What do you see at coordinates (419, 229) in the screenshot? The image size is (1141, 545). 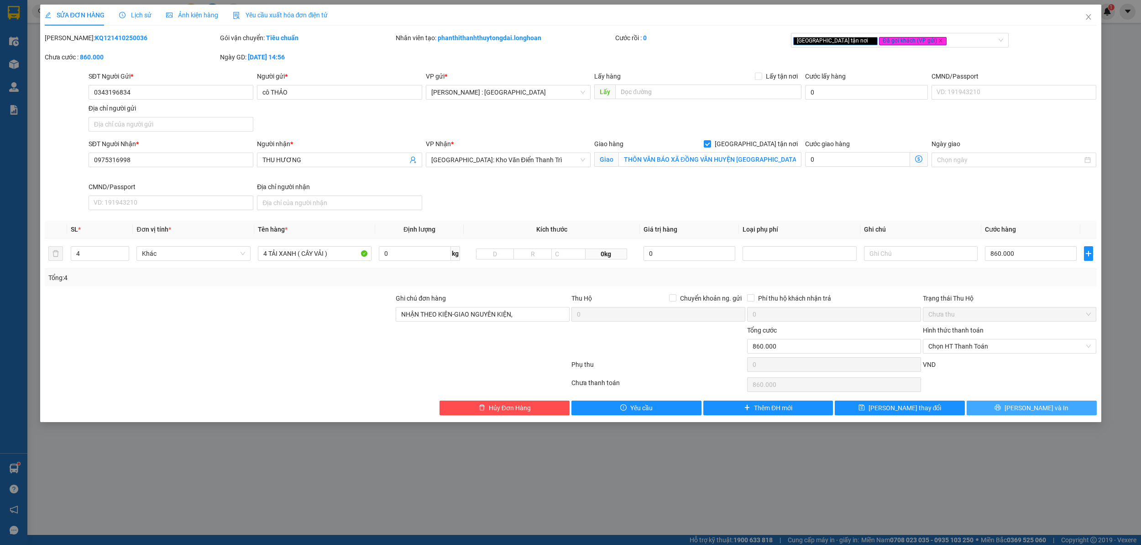 I see `span: Định lượng` at bounding box center [419, 229].